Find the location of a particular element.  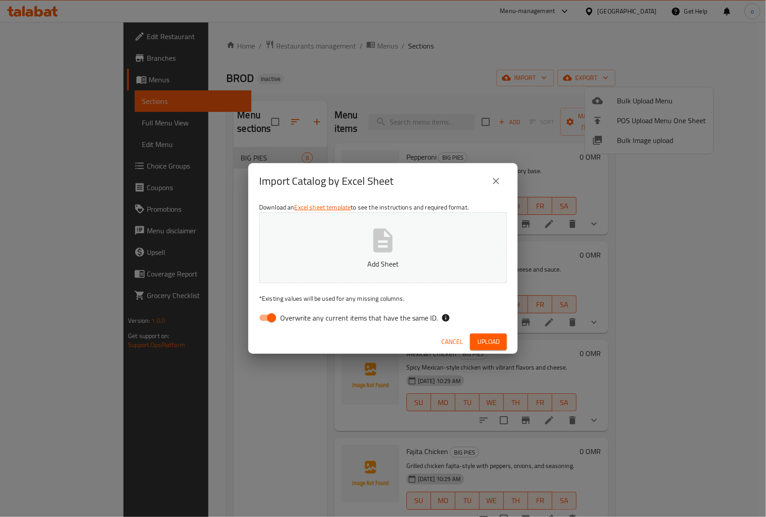

button: Add Sheet is located at coordinates (383, 248).